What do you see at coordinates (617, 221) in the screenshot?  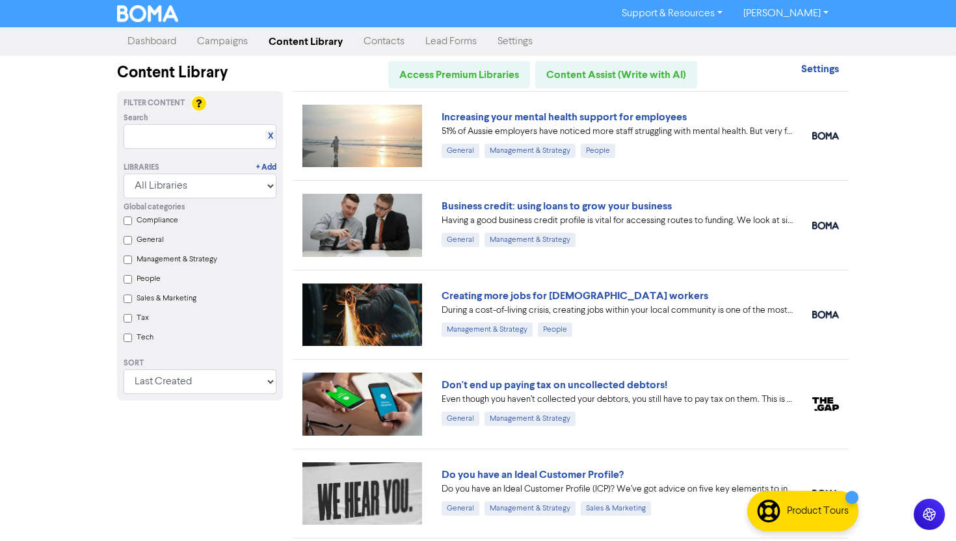 I see `div: Having a good business credit profile is vital for accessing routes to funding. We look at six di...` at bounding box center [617, 221].